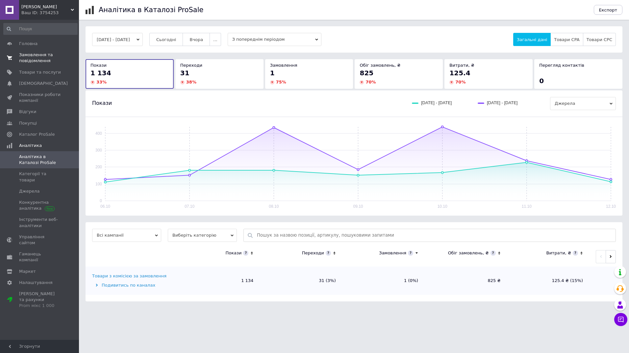 This screenshot has height=353, width=629. What do you see at coordinates (272, 73) in the screenshot?
I see `span: 1` at bounding box center [272, 73].